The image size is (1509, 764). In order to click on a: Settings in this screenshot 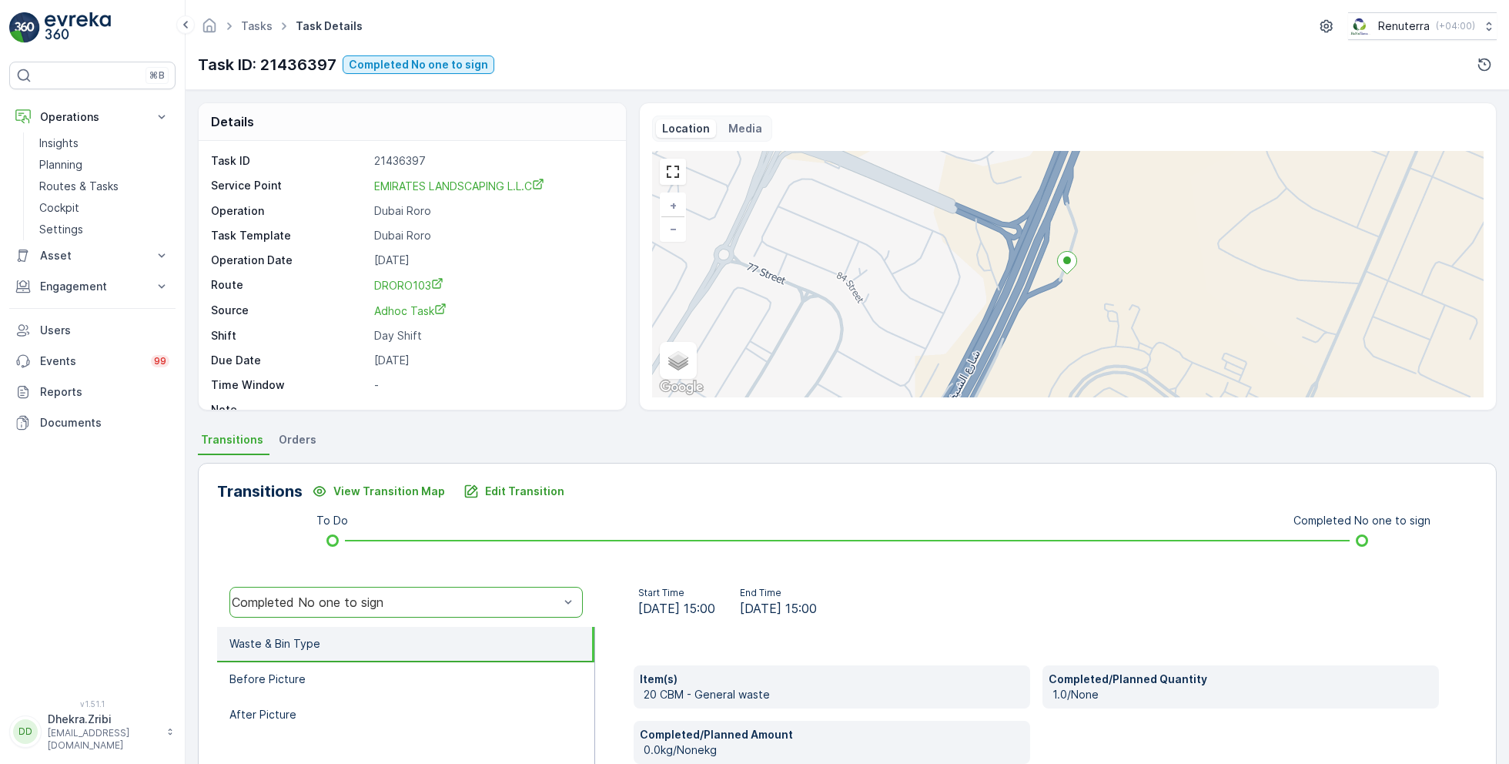, I will do `click(104, 229)`.